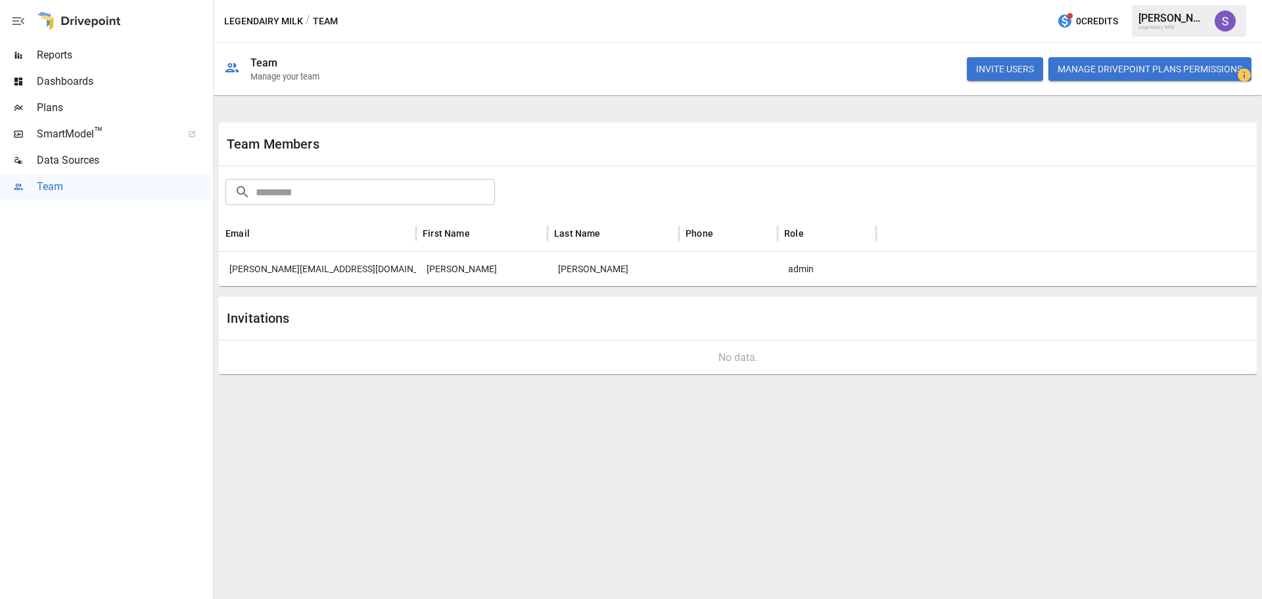 The width and height of the screenshot is (1262, 599). I want to click on div: Phone, so click(699, 233).